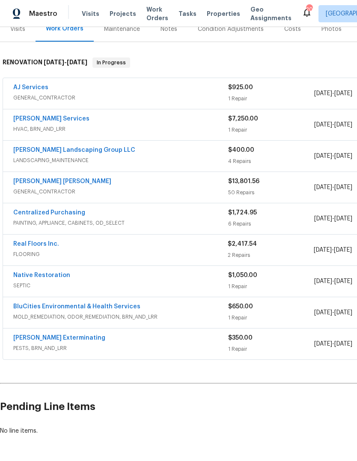 Image resolution: width=357 pixels, height=461 pixels. I want to click on div: Photos, so click(332, 29).